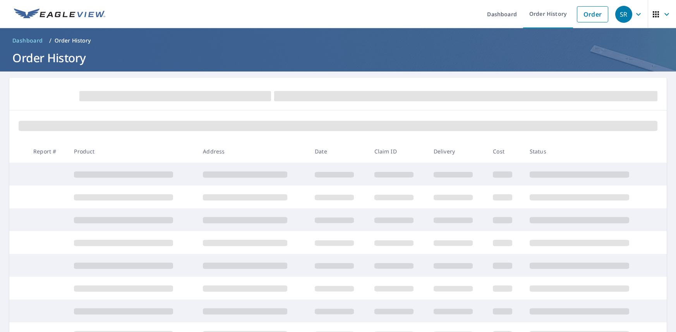 This screenshot has height=332, width=676. Describe the element at coordinates (47, 151) in the screenshot. I see `th: Report #` at that location.